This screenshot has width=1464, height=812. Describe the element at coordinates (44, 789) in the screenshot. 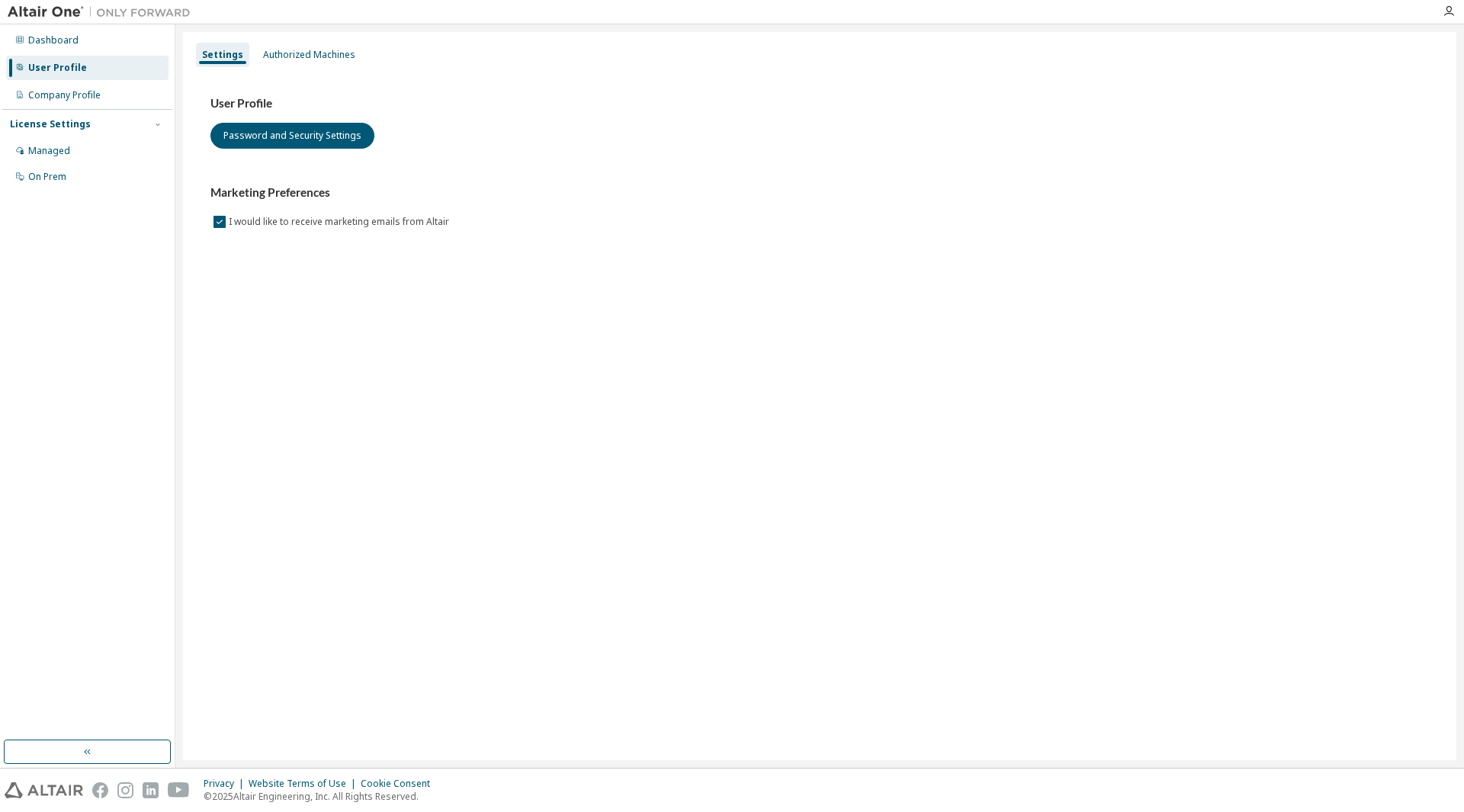

I see `img: altair_logo.svg` at that location.